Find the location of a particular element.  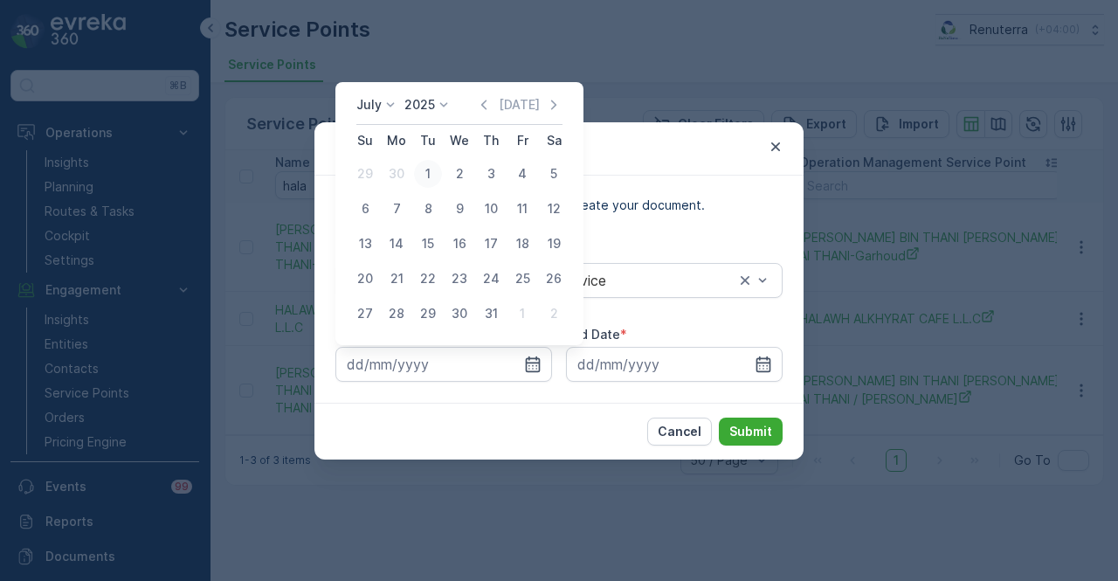

div: 26 is located at coordinates (554, 279).